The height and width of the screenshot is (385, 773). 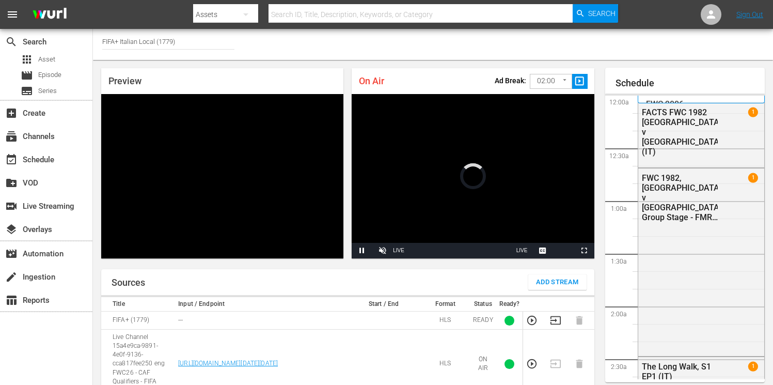 What do you see at coordinates (11, 160) in the screenshot?
I see `span: Schedule` at bounding box center [11, 160].